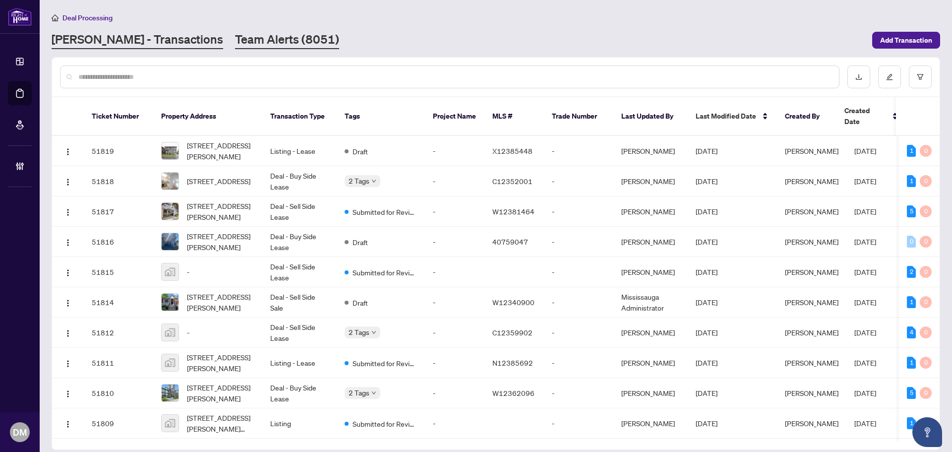 The image size is (952, 452). I want to click on td: 51818, so click(119, 181).